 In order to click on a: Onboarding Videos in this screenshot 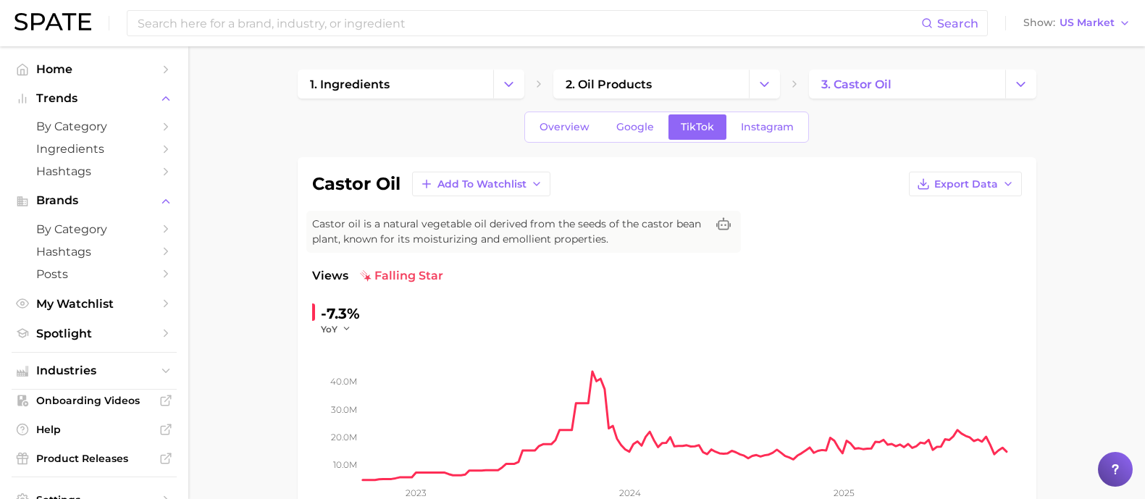, I will do `click(94, 401)`.